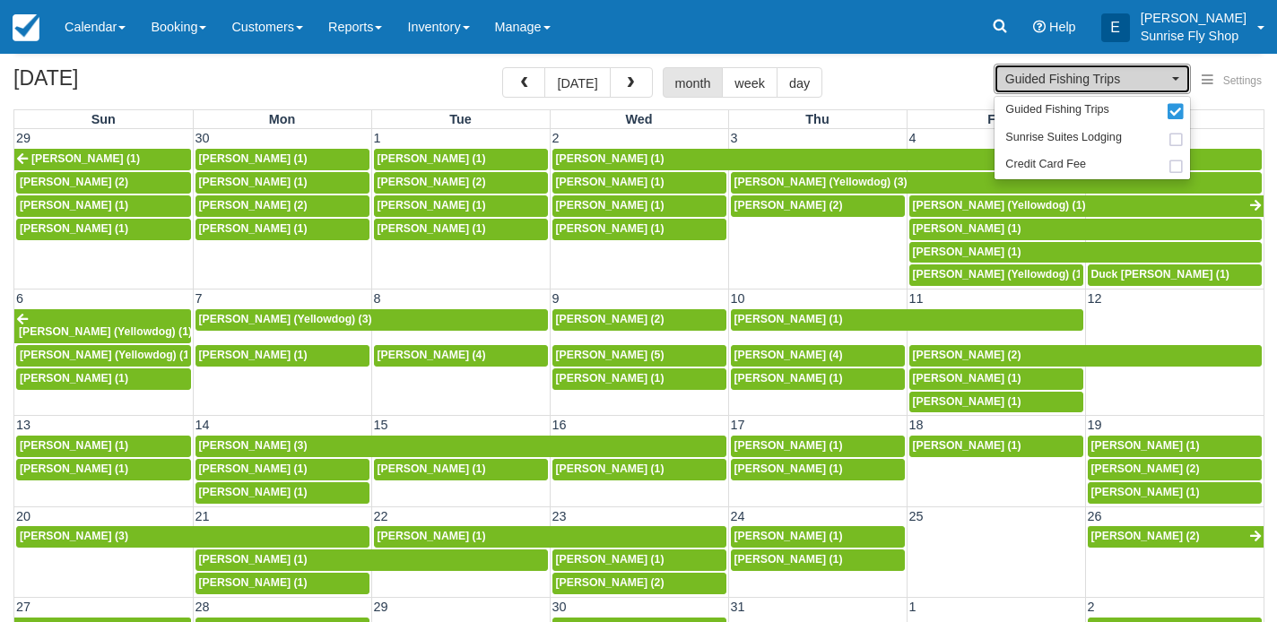 This screenshot has height=622, width=1277. What do you see at coordinates (738, 425) in the screenshot?
I see `span: 17` at bounding box center [738, 425].